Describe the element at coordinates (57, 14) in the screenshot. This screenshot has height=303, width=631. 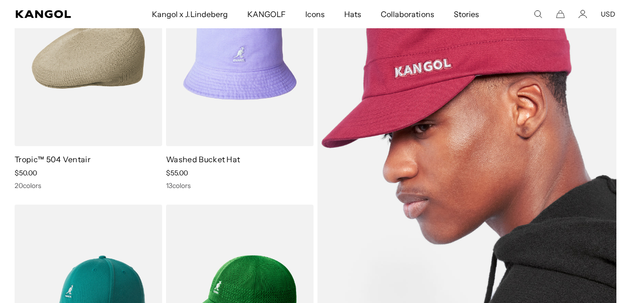
I see `a: Kangol` at that location.